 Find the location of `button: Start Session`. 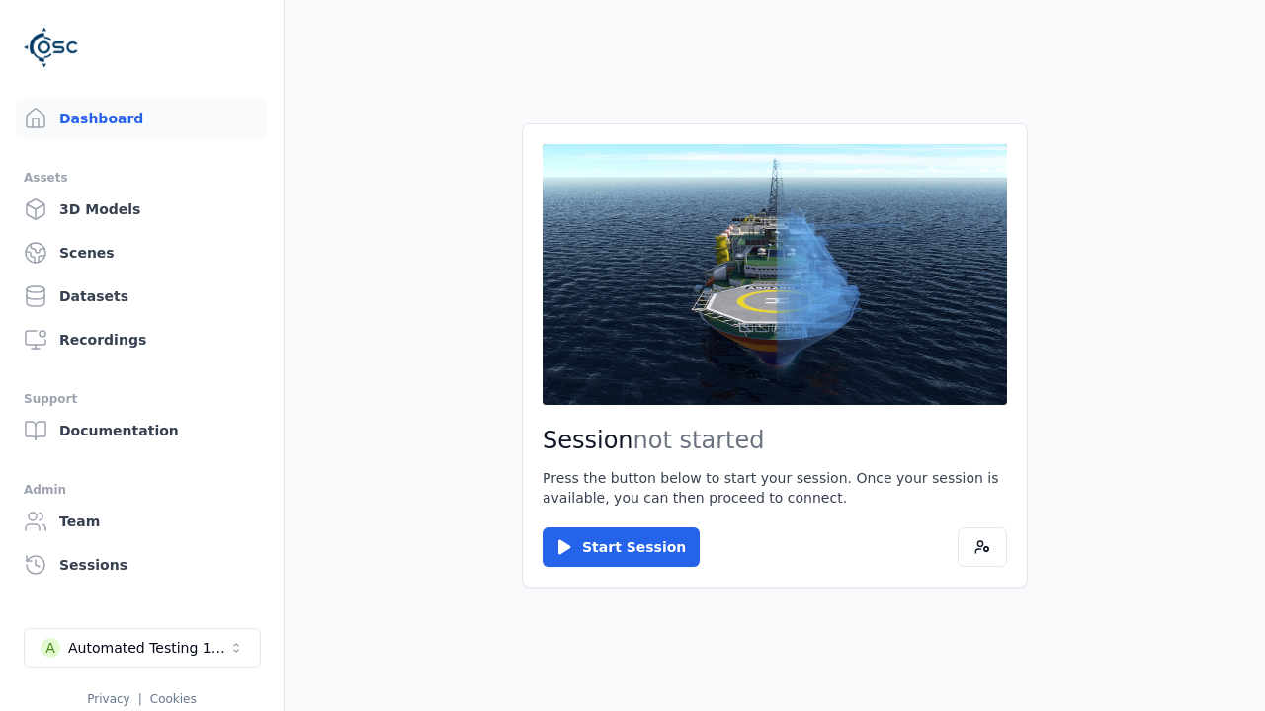

button: Start Session is located at coordinates (620, 547).